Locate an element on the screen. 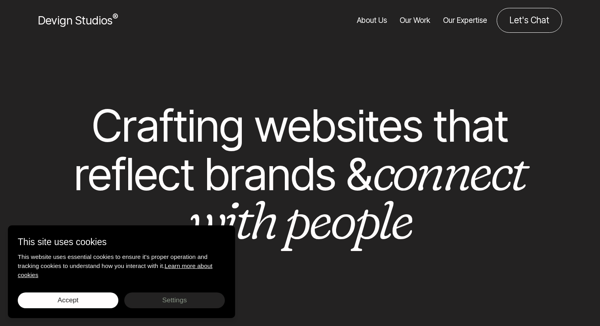 This screenshot has width=600, height=326. span: Devign Studios is located at coordinates (78, 20).